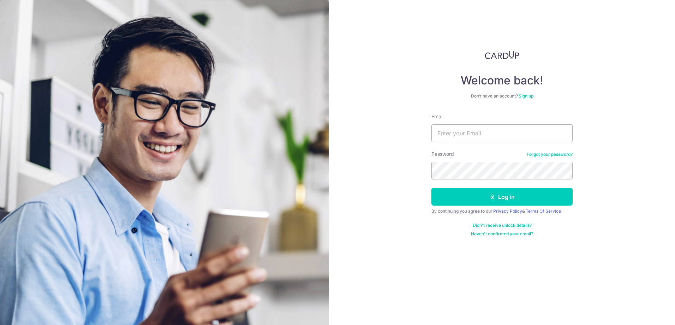  What do you see at coordinates (502, 234) in the screenshot?
I see `a: Haven't confirmed your email?` at bounding box center [502, 234].